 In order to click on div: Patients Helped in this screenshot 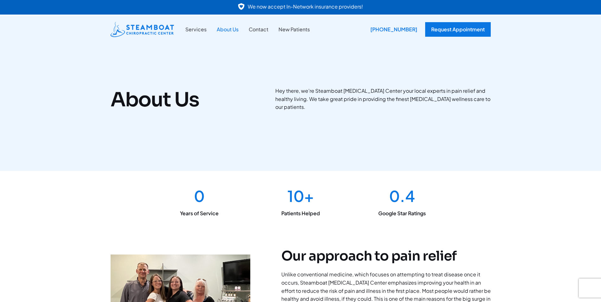, I will do `click(301, 213)`.